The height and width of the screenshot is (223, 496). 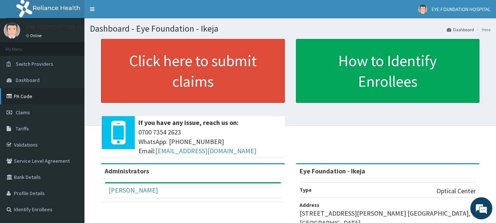 I want to click on span: Tariffs, so click(x=22, y=129).